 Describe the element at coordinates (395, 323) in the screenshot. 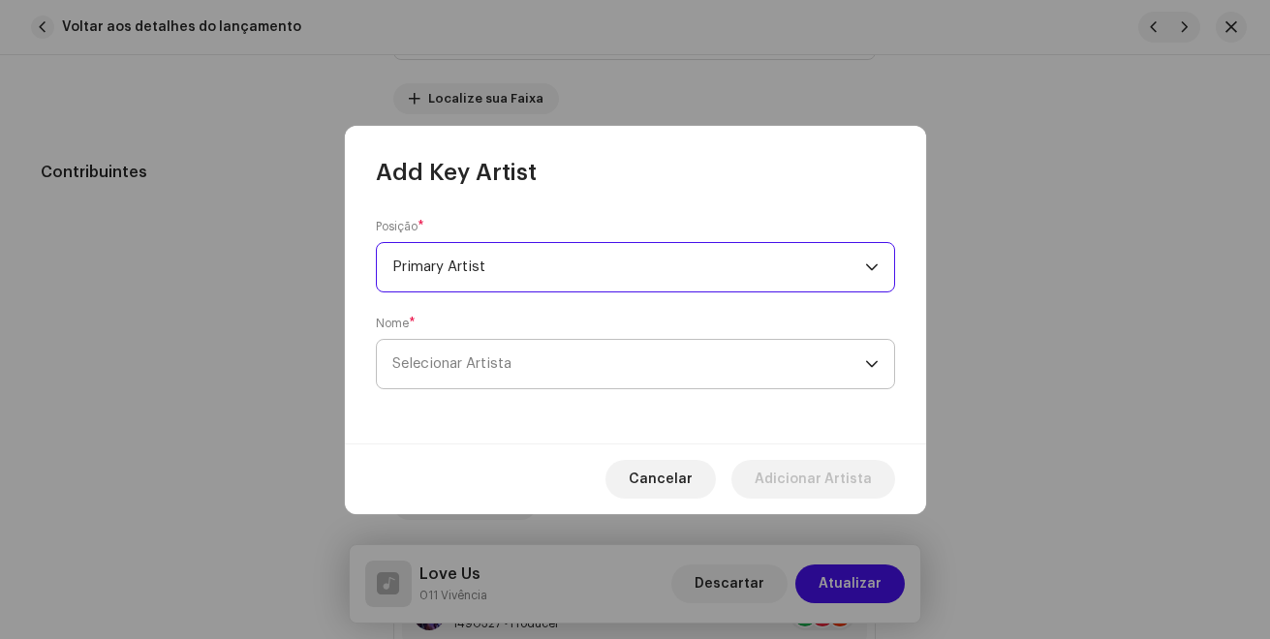

I see `label: Nome` at that location.